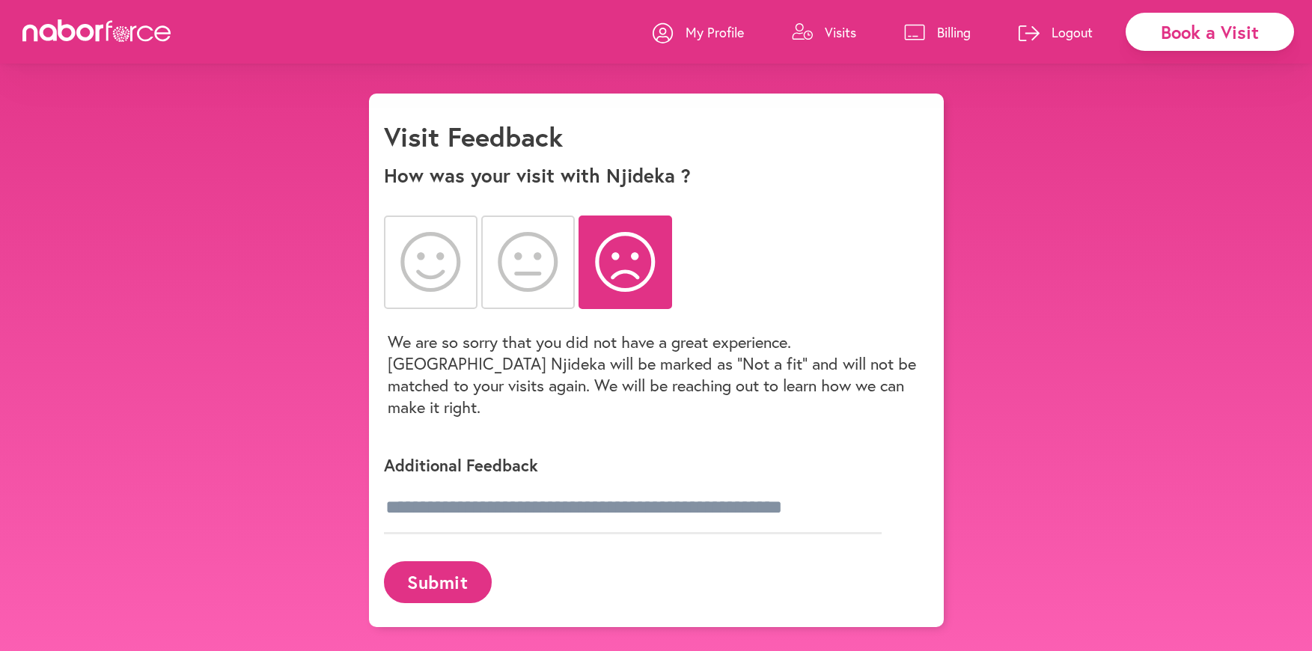 The image size is (1312, 651). What do you see at coordinates (953, 32) in the screenshot?
I see `p: Billing` at bounding box center [953, 32].